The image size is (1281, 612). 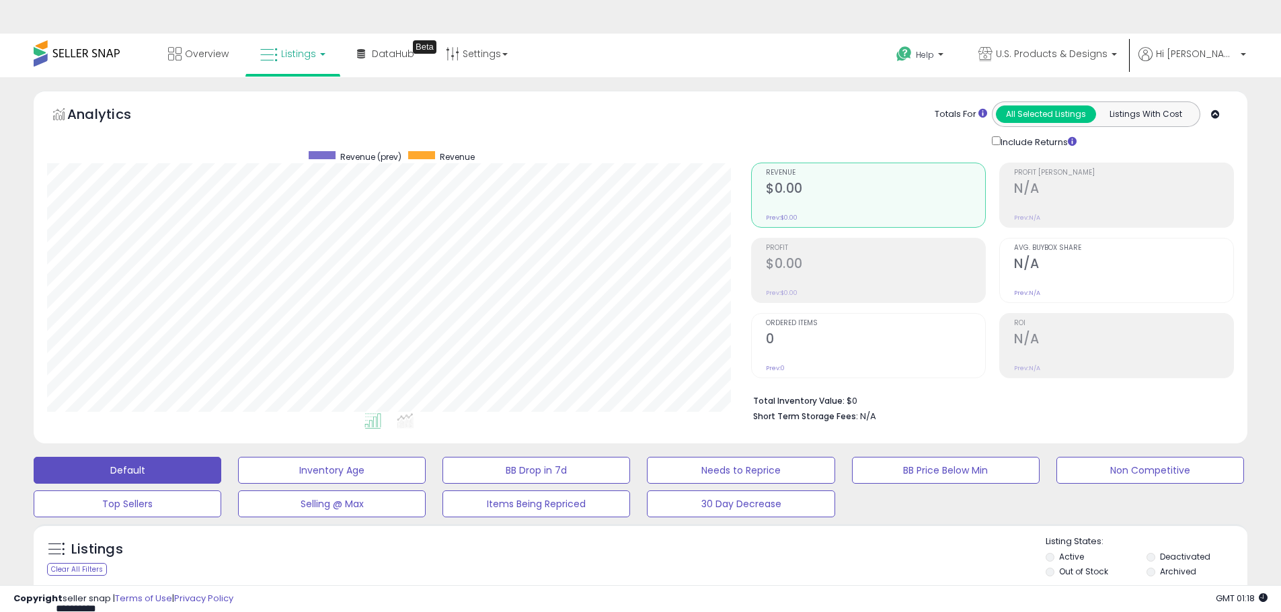 I want to click on button: Items Being Repriced, so click(x=536, y=504).